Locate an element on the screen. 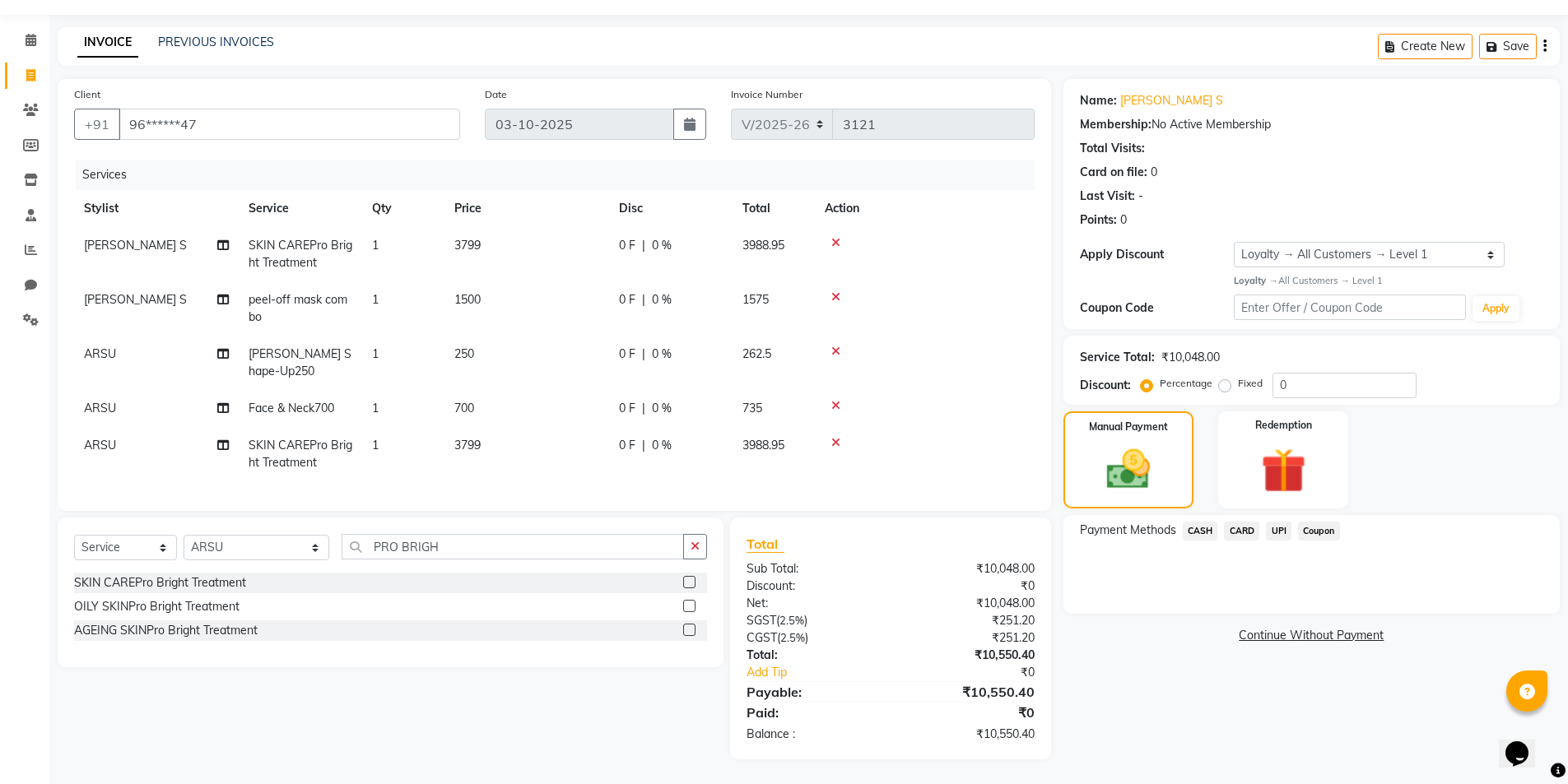  div: No Active Membership is located at coordinates (1311, 124).